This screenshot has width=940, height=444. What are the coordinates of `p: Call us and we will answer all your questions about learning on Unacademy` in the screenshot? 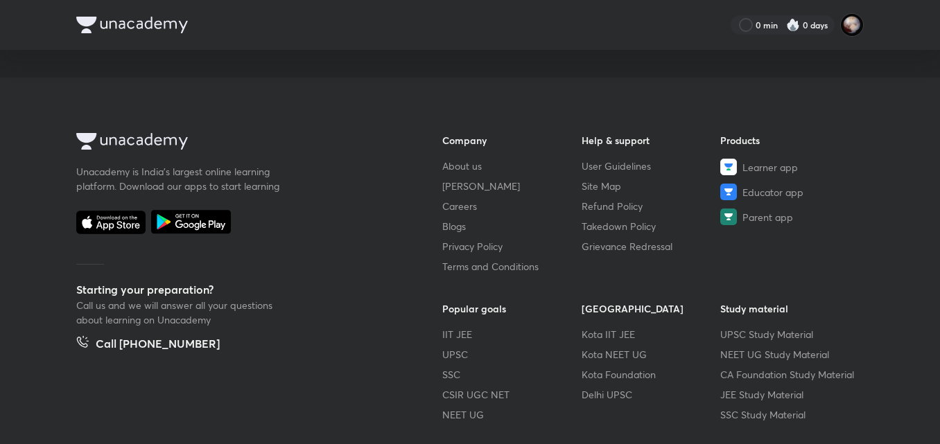 It's located at (180, 313).